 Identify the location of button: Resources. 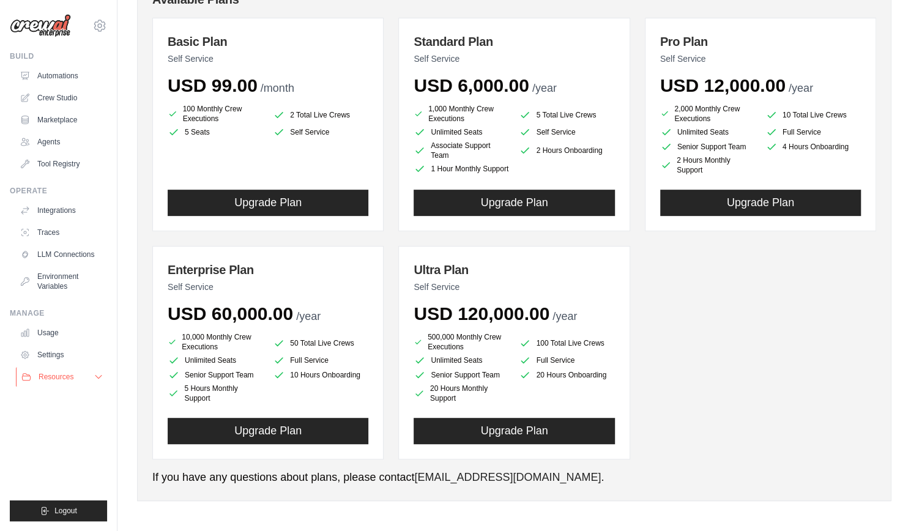
(62, 377).